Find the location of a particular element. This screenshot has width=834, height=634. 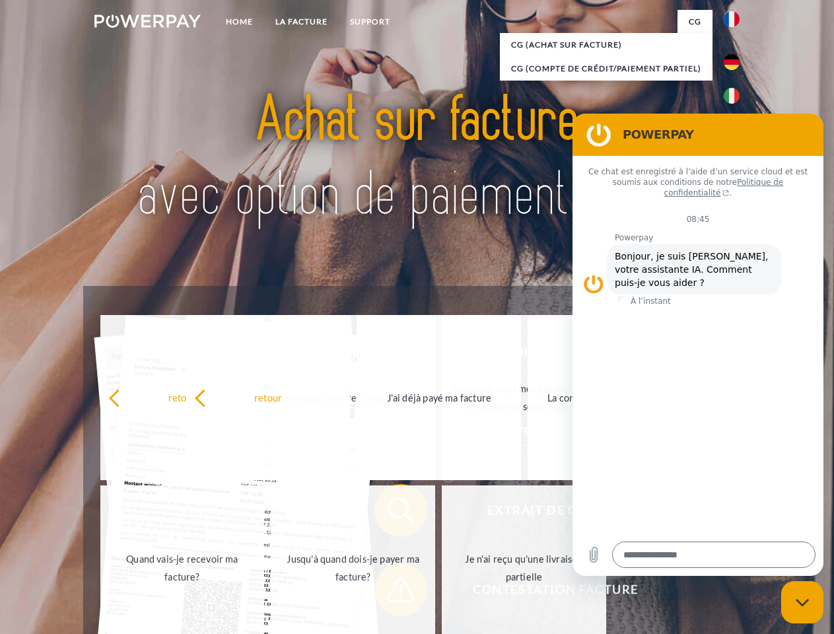

img: fr is located at coordinates (731, 19).